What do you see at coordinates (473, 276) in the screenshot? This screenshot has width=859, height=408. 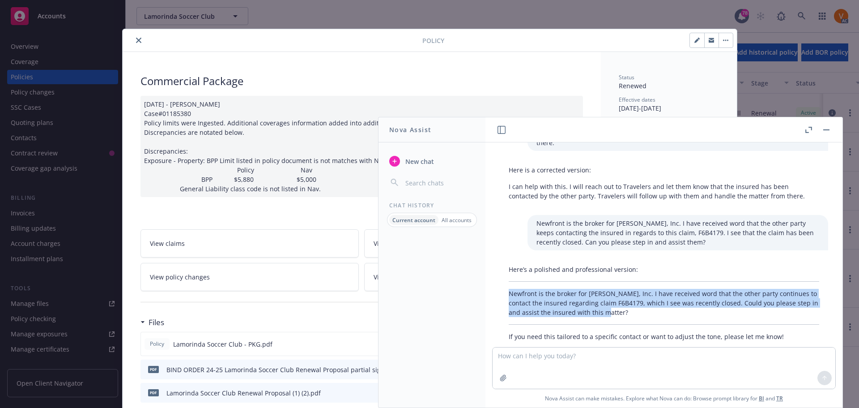 I see `a: View coverage` at bounding box center [473, 276].